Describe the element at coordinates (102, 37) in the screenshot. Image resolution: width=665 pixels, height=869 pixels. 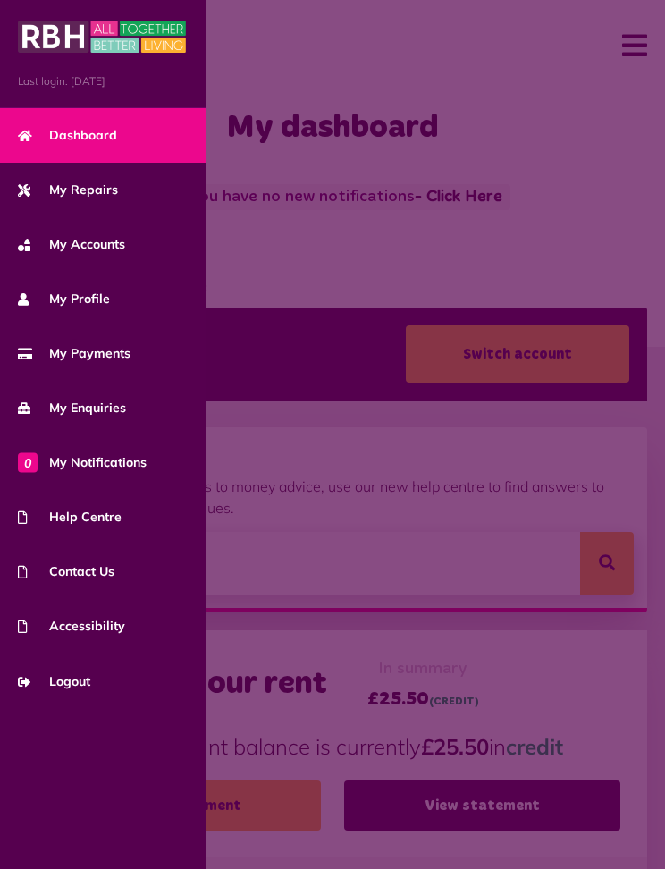
I see `img: MyRBH` at that location.